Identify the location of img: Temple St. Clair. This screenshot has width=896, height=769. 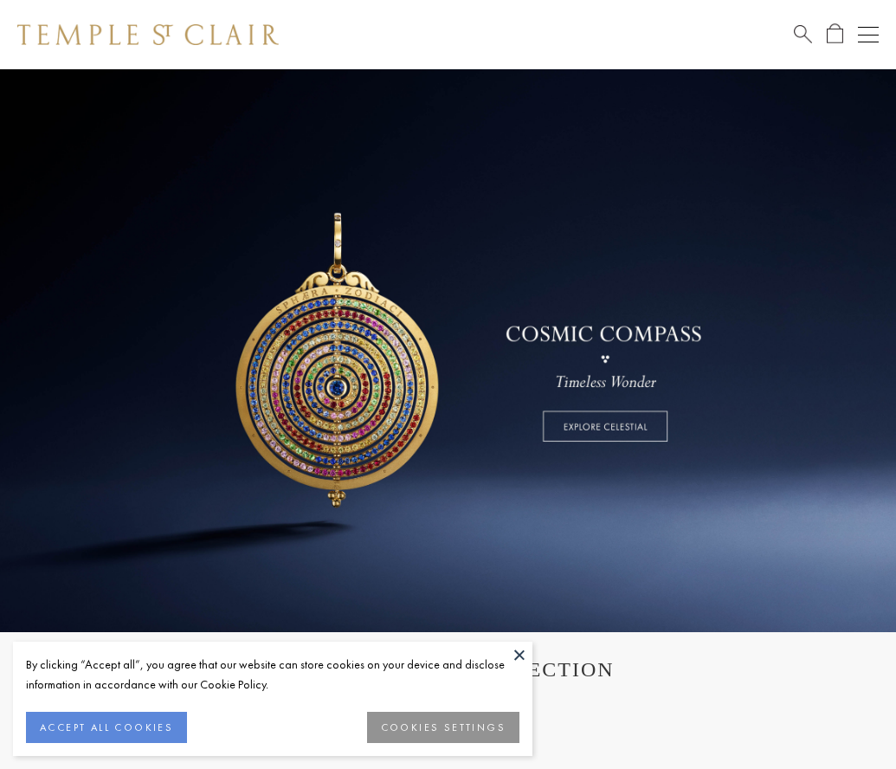
(148, 35).